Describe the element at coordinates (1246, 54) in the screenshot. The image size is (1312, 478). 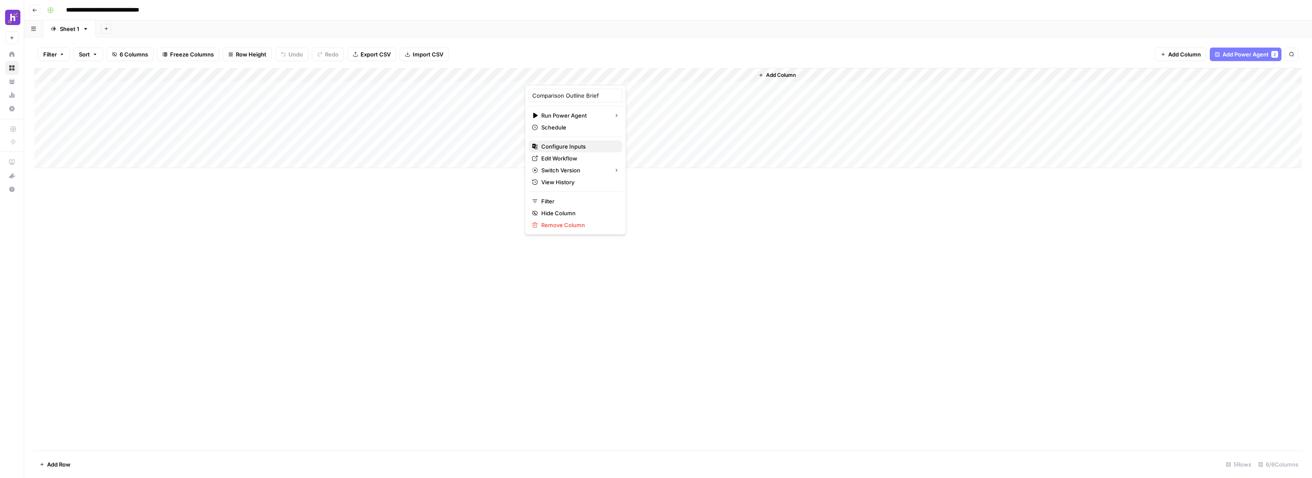
I see `button: Add Power Agent2` at that location.